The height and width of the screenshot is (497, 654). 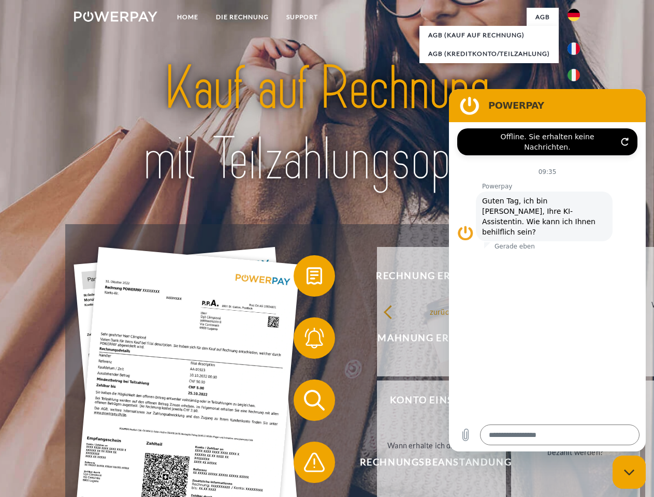 I want to click on button: Datei hochladen, so click(x=17, y=346).